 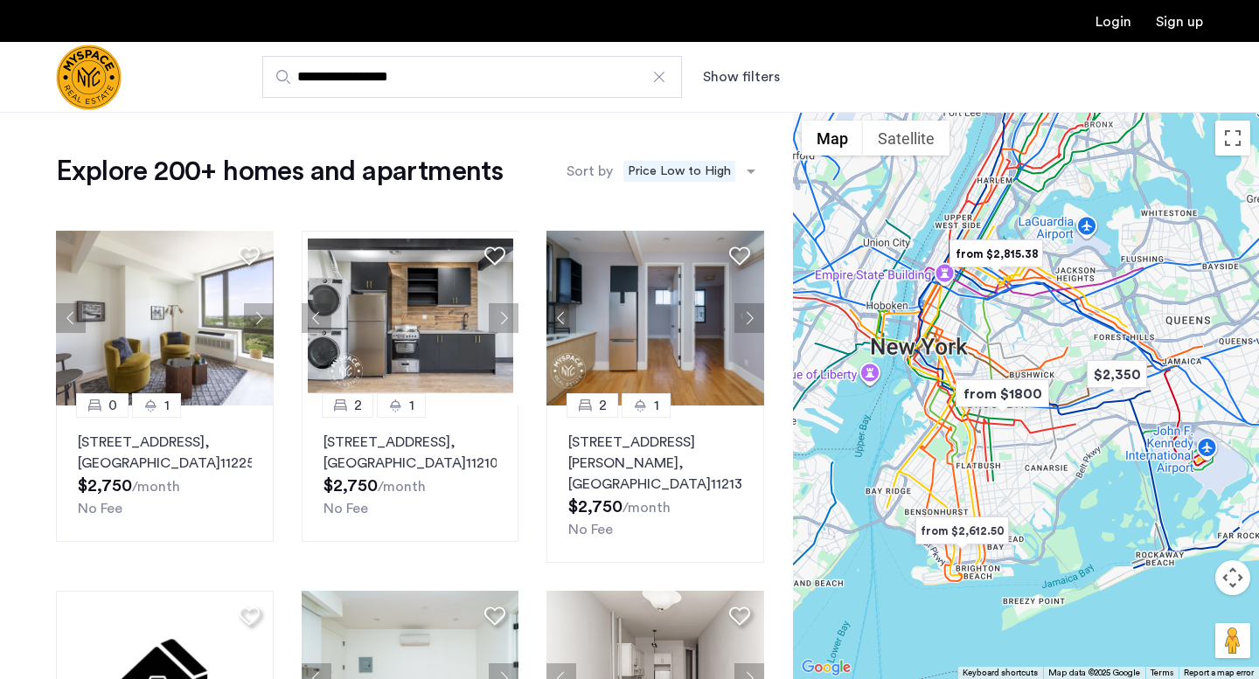 What do you see at coordinates (655, 318) in the screenshot?
I see `img: 1996_638572930489380719.jpeg` at bounding box center [655, 318].